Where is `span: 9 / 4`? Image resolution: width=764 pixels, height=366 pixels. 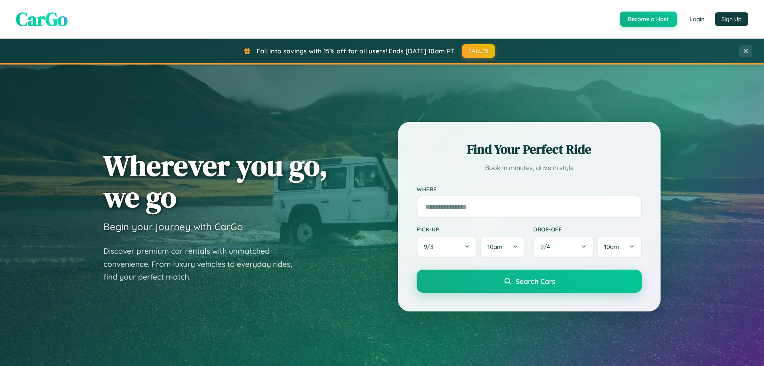
span: 9 / 4 is located at coordinates (547, 246).